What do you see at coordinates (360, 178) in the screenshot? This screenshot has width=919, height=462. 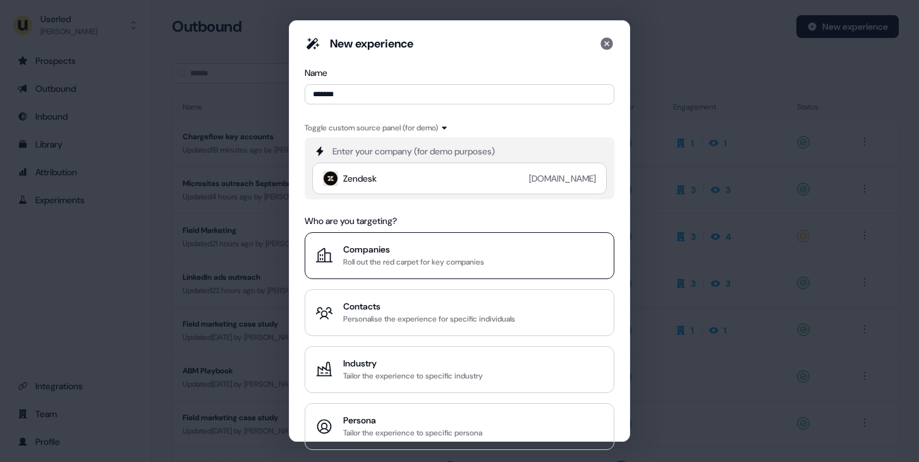 I see `div: Zendesk` at bounding box center [360, 178].